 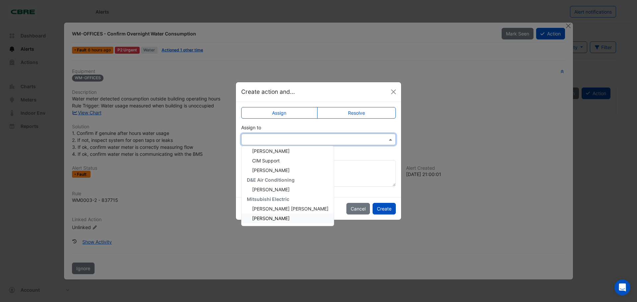 I want to click on label: Assign, so click(x=279, y=113).